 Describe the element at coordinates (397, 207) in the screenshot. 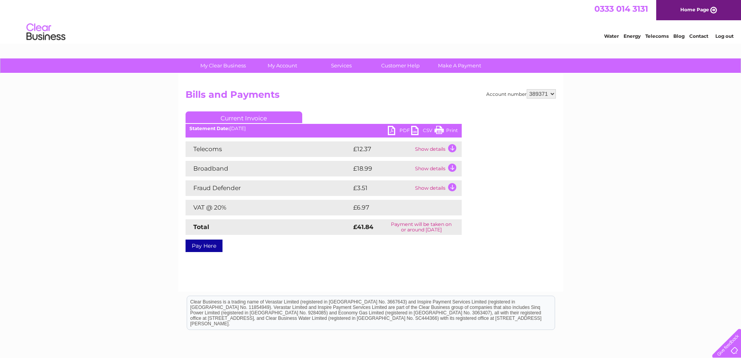

I see `td: £6.97` at that location.